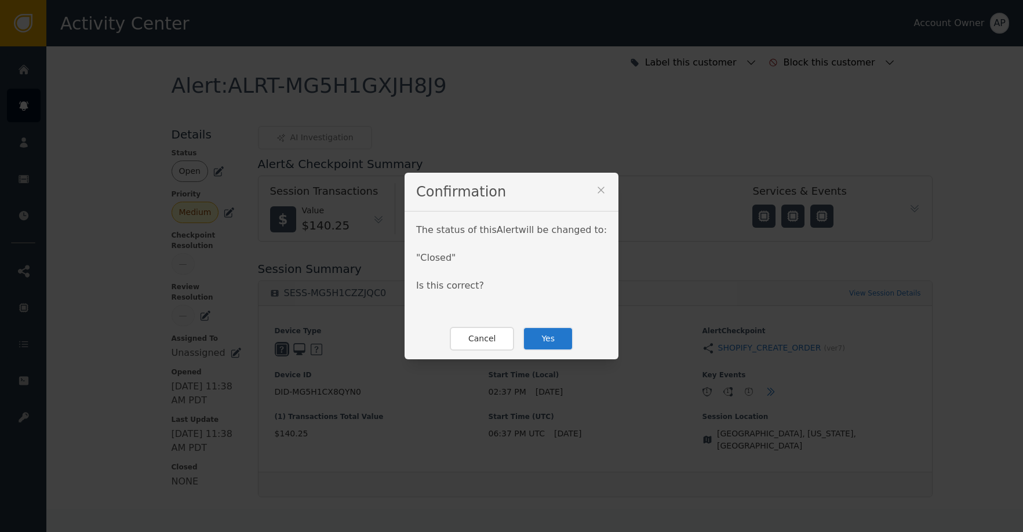 The height and width of the screenshot is (532, 1023). What do you see at coordinates (511, 230) in the screenshot?
I see `span: The status of this Alert will be changed to:` at bounding box center [511, 230].